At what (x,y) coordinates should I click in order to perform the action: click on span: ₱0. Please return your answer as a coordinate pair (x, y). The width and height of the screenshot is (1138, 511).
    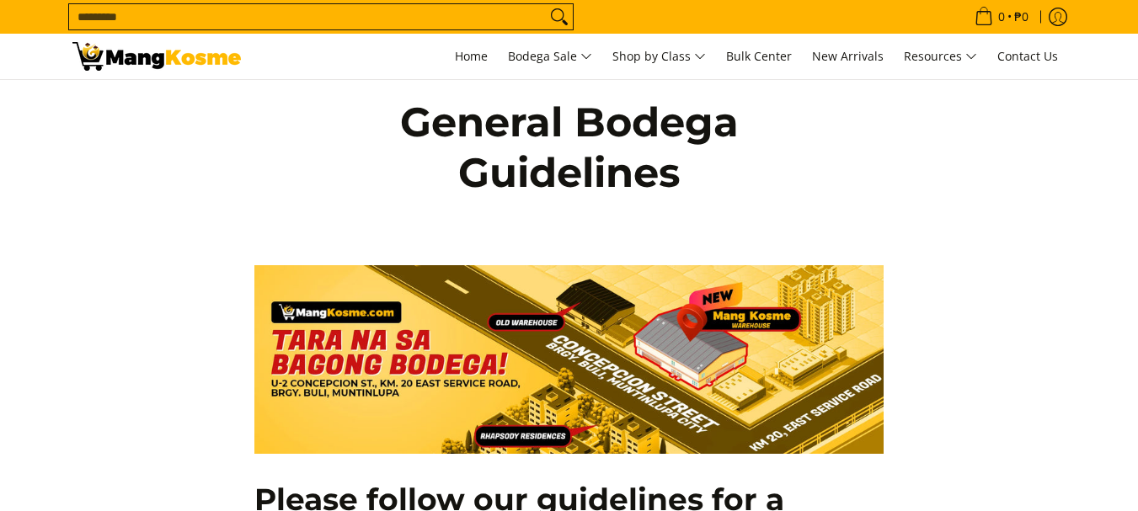
    Looking at the image, I should click on (1021, 17).